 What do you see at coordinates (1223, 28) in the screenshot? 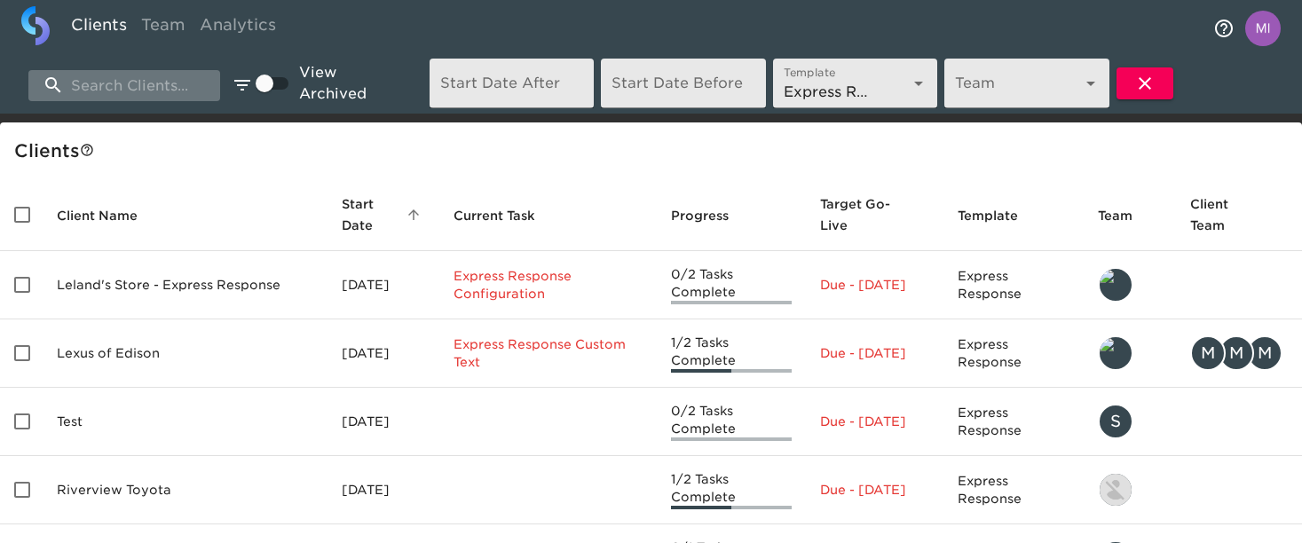
I see `button: notifications` at bounding box center [1223, 28].